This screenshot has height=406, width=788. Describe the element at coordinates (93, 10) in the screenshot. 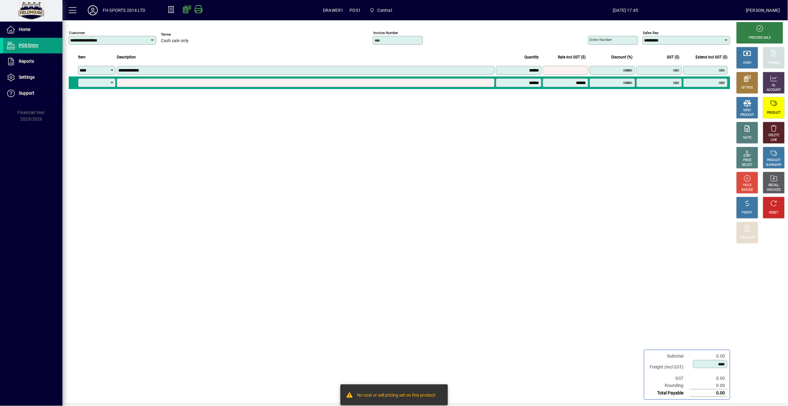

I see `button: Profile` at that location.